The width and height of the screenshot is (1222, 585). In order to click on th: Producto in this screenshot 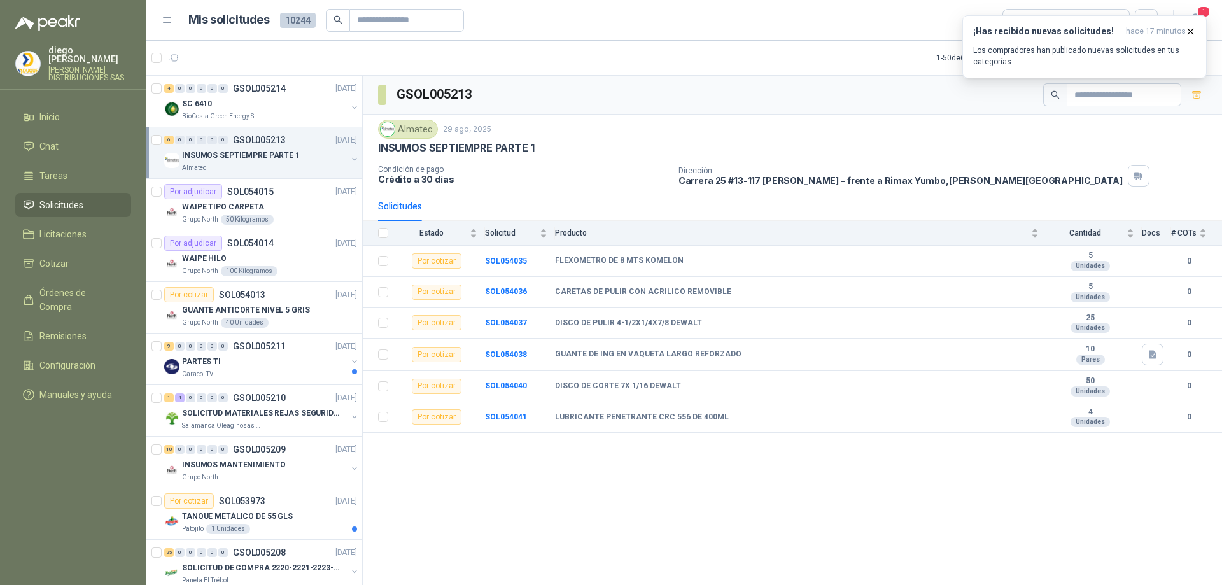, I will do `click(801, 233)`.